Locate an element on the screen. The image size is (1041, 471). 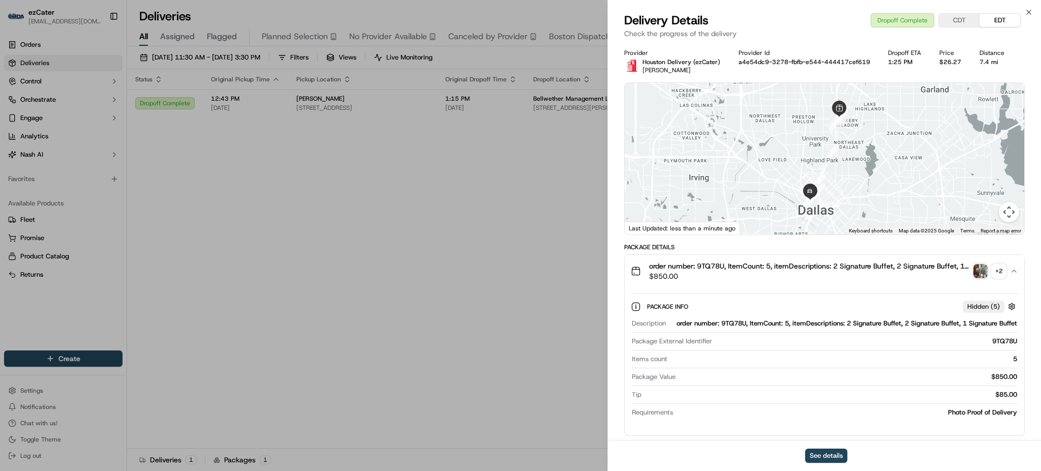
button: EDT is located at coordinates (1000, 20).